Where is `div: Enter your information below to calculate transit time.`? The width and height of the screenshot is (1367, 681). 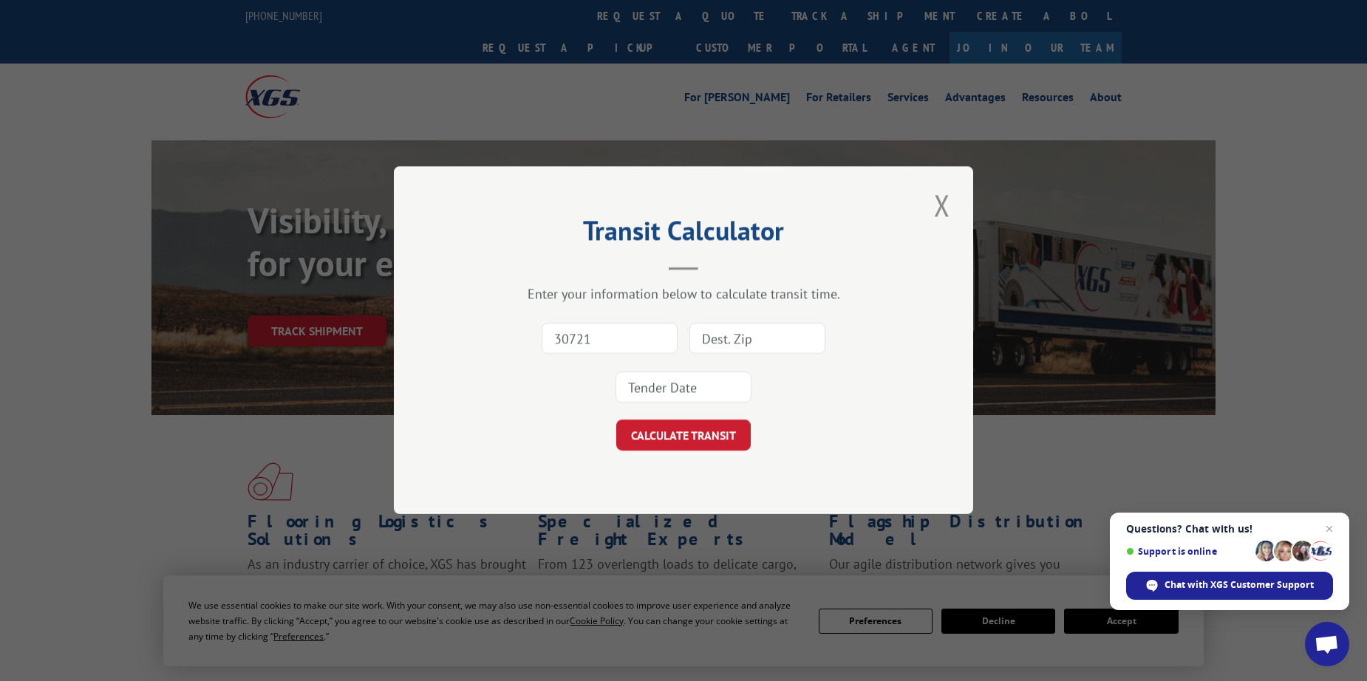 div: Enter your information below to calculate transit time. is located at coordinates (684, 294).